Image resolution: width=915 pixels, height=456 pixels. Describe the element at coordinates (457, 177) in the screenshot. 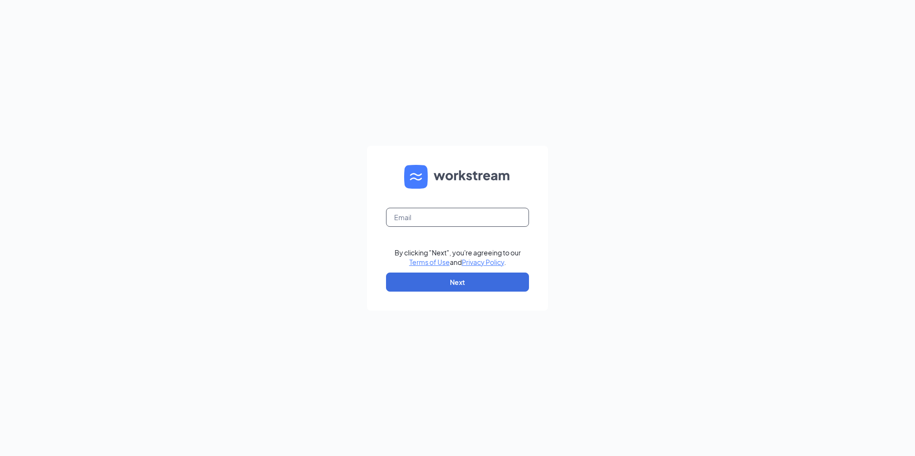

I see `img: WS logo and Workstream text` at that location.